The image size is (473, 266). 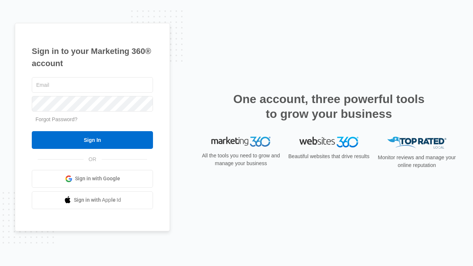 What do you see at coordinates (92, 159) in the screenshot?
I see `span: OR` at bounding box center [92, 159].